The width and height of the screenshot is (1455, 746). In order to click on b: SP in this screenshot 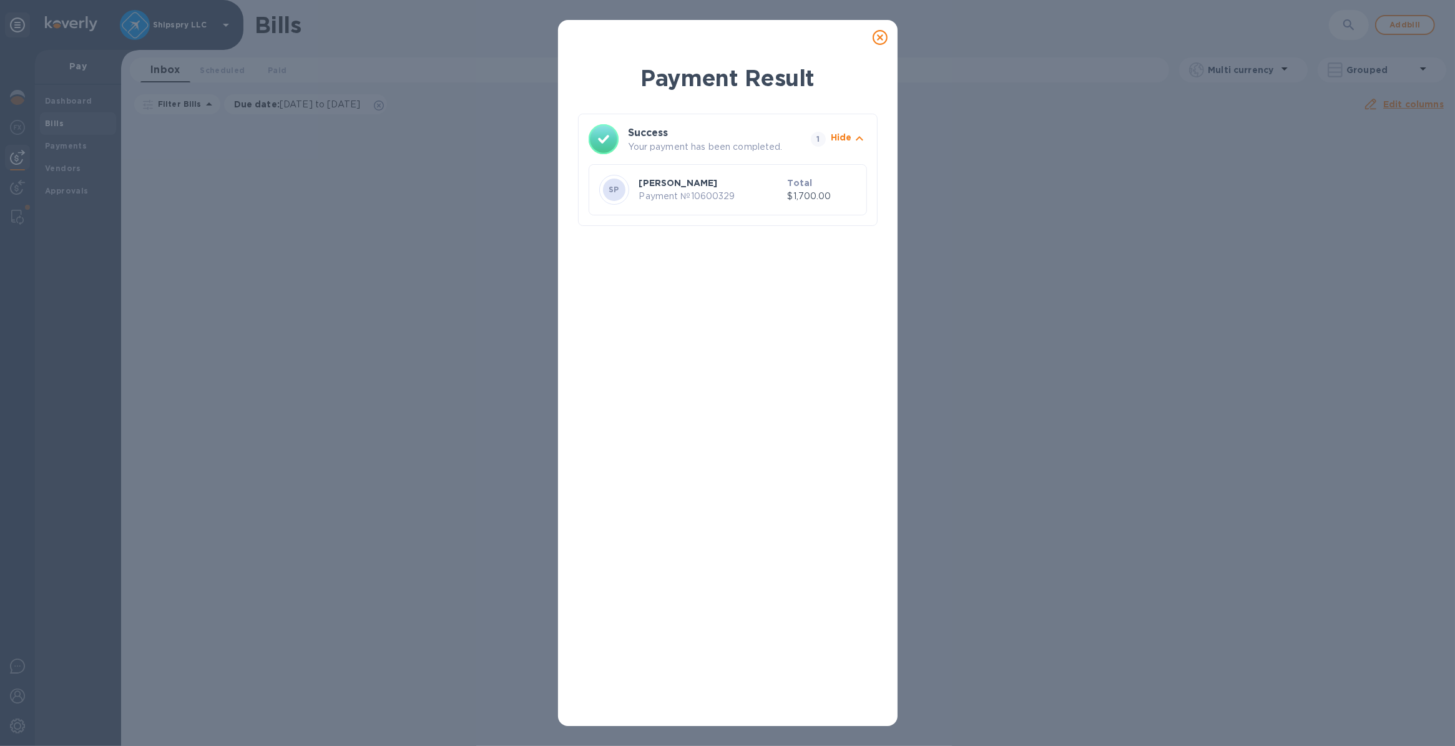, I will do `click(614, 189)`.